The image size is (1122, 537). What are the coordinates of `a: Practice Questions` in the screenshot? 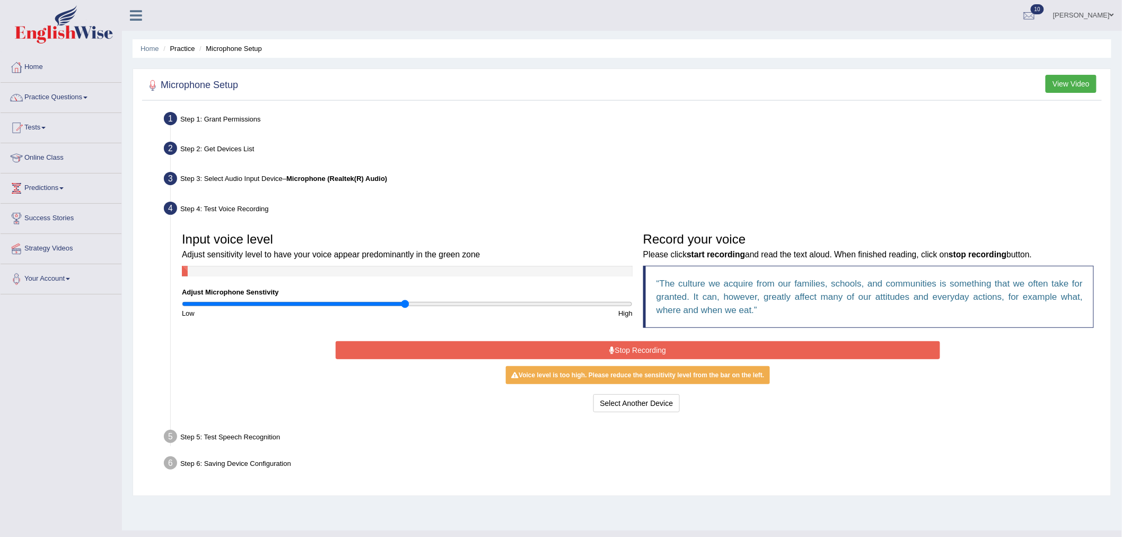 It's located at (61, 96).